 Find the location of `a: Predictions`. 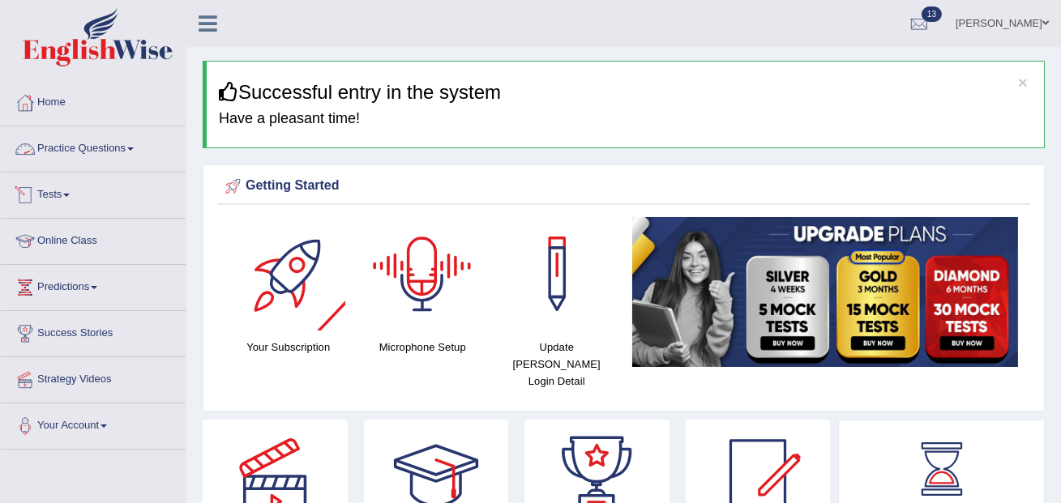

a: Predictions is located at coordinates (93, 285).